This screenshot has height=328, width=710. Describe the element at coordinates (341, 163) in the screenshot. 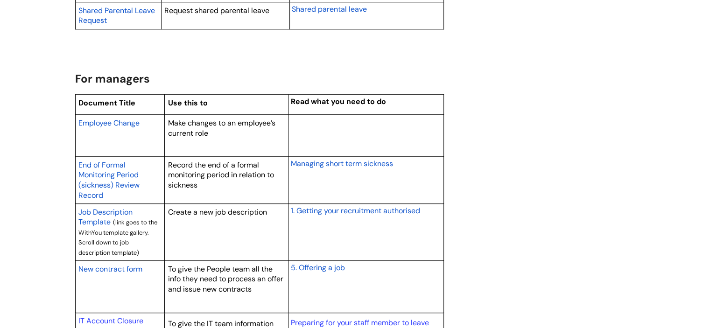

I see `span: Managing short term sickness` at that location.